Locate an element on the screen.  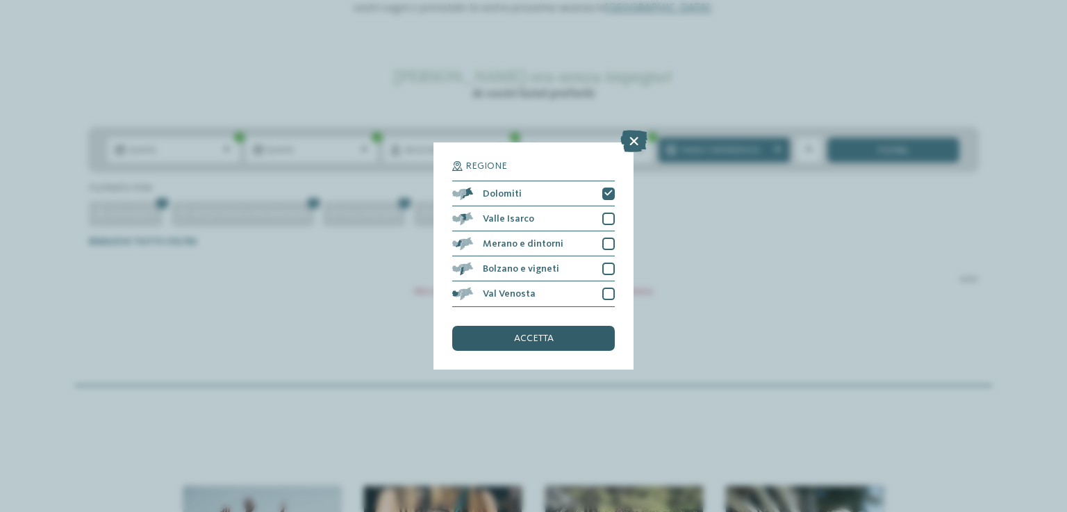
span: accetta is located at coordinates (533, 338).